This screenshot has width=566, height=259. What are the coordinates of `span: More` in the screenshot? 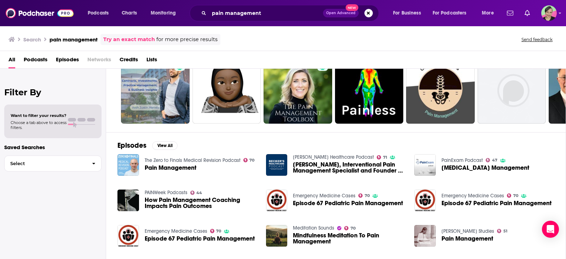 It's located at (488, 13).